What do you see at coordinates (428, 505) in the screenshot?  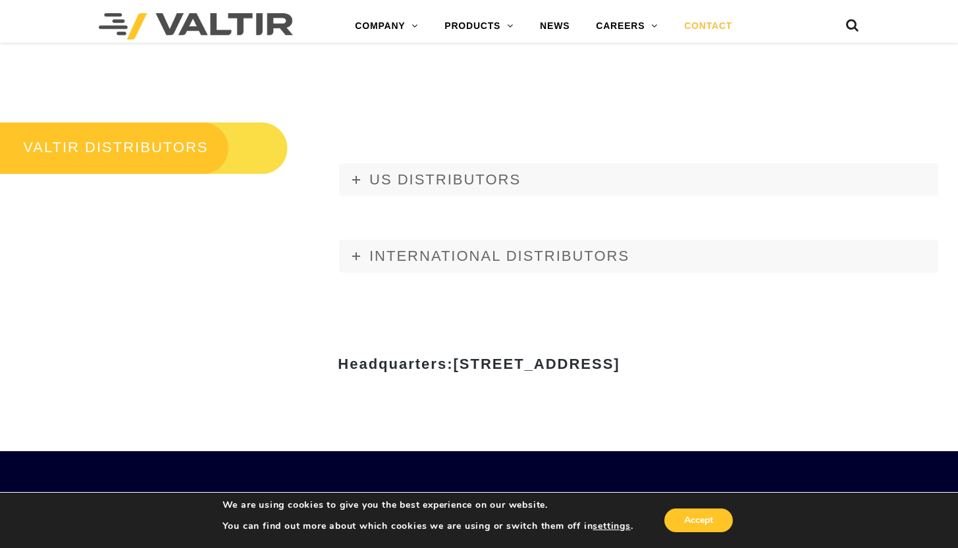 I see `p: We are using cookies to give you the best experience on our website.` at bounding box center [428, 505].